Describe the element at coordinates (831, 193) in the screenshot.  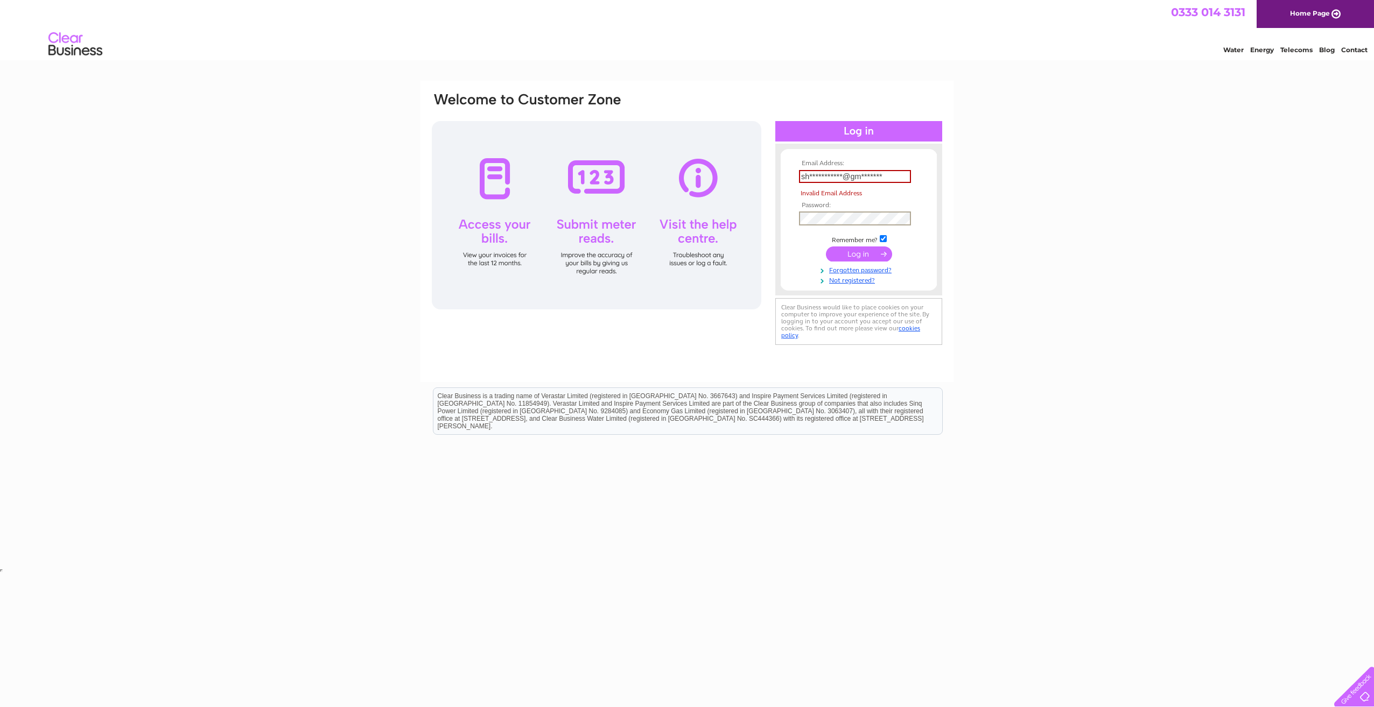
I see `span: Invalid Email Address` at that location.